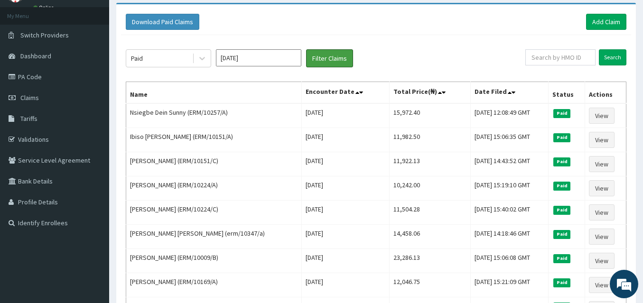 The height and width of the screenshot is (303, 643). Describe the element at coordinates (429, 93) in the screenshot. I see `th: Total Price(₦)` at that location.